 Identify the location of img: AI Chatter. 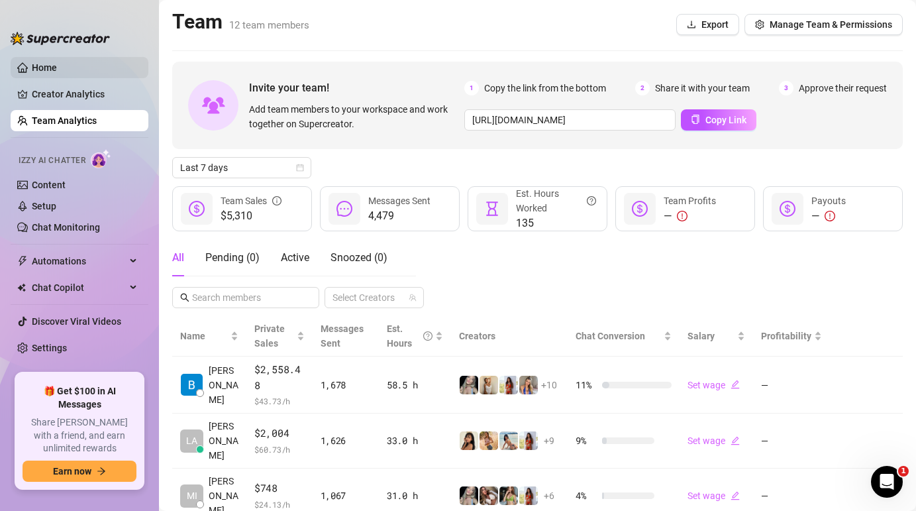
(101, 158).